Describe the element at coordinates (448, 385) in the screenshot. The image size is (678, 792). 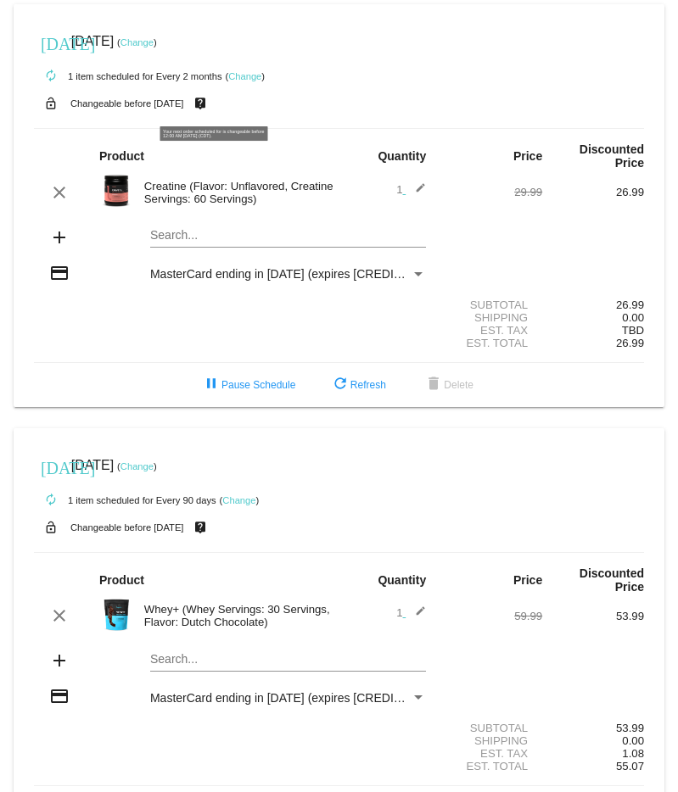
I see `span: Delete` at that location.